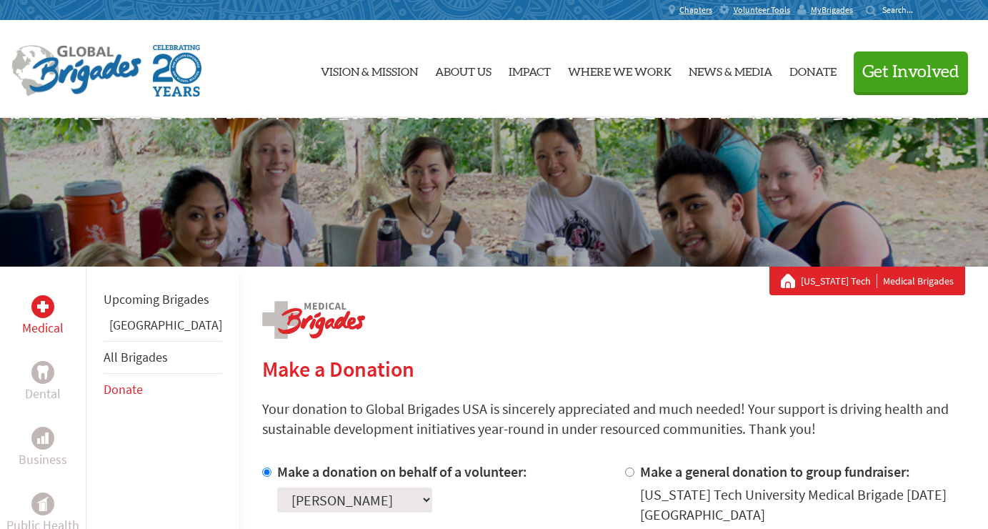  What do you see at coordinates (613, 419) in the screenshot?
I see `p: Your donation to Global Brigades USA is sincerely appreciated and much needed! Your support is dr...` at bounding box center [613, 419].